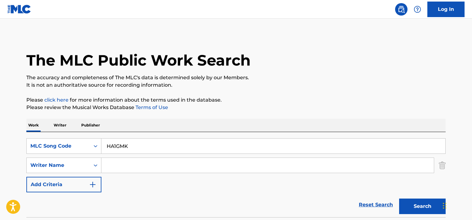  What do you see at coordinates (91, 125) in the screenshot?
I see `p: Publisher` at bounding box center [91, 125].